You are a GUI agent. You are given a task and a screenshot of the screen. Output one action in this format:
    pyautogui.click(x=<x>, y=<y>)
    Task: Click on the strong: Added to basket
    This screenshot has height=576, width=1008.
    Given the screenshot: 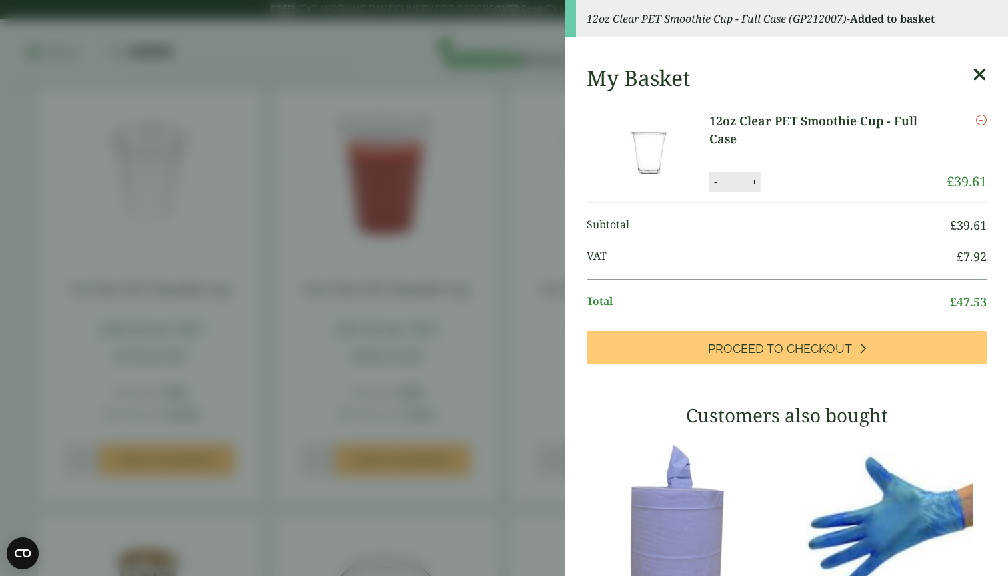 What is the action you would take?
    pyautogui.click(x=892, y=19)
    